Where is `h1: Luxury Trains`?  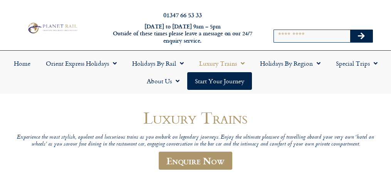 h1: Luxury Trains is located at coordinates (195, 118).